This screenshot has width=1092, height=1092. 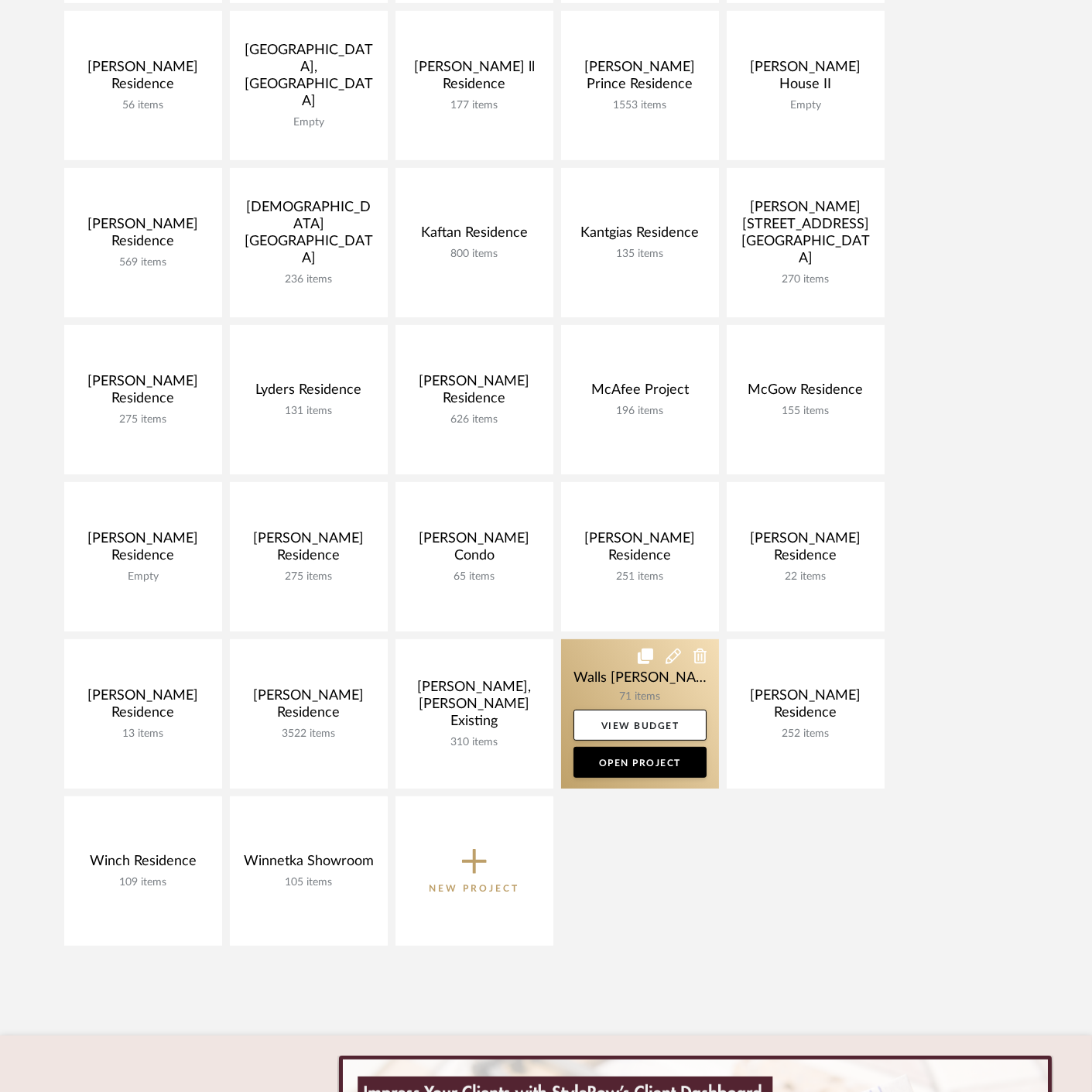 I want to click on div: 135 items, so click(x=640, y=254).